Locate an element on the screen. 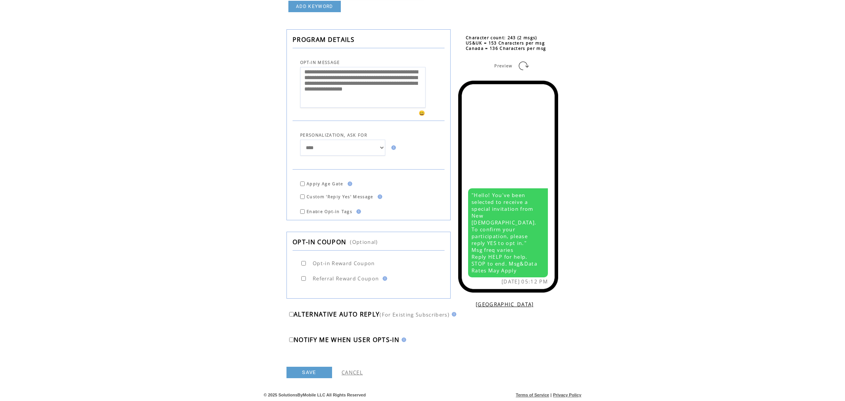 This screenshot has height=401, width=845. span: US&UK = 153 Characters per msg is located at coordinates (506, 43).